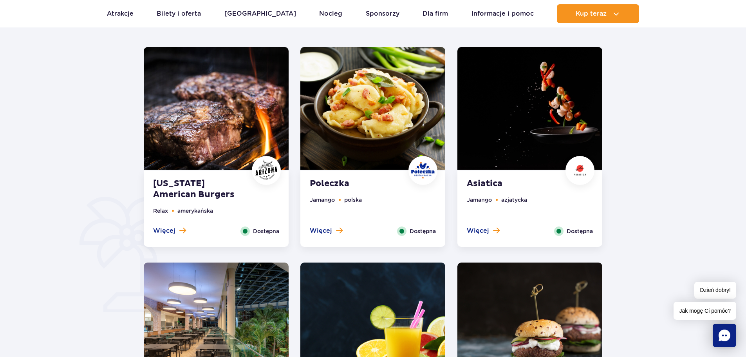 The image size is (746, 357). I want to click on strong: Asiatica, so click(514, 184).